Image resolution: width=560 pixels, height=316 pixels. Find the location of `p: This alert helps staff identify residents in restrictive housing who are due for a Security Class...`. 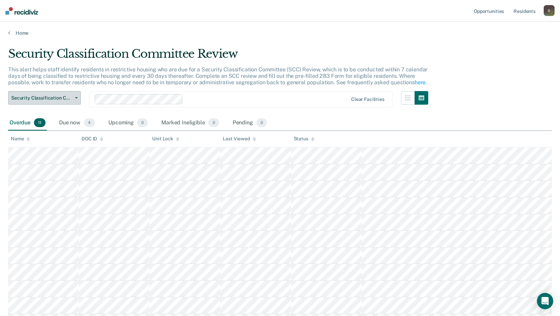

p: This alert helps staff identify residents in restrictive housing who are due for a Security Class... is located at coordinates (217, 76).